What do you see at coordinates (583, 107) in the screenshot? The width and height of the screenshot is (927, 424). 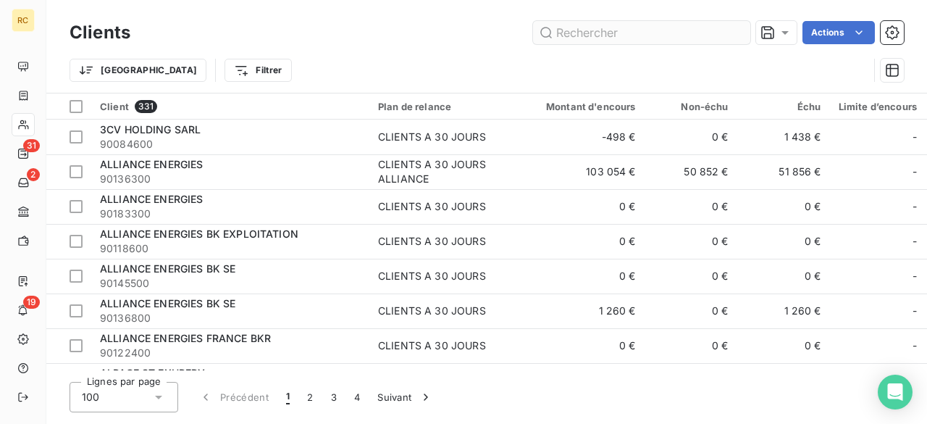 I see `div: Montant d'encours` at bounding box center [583, 107].